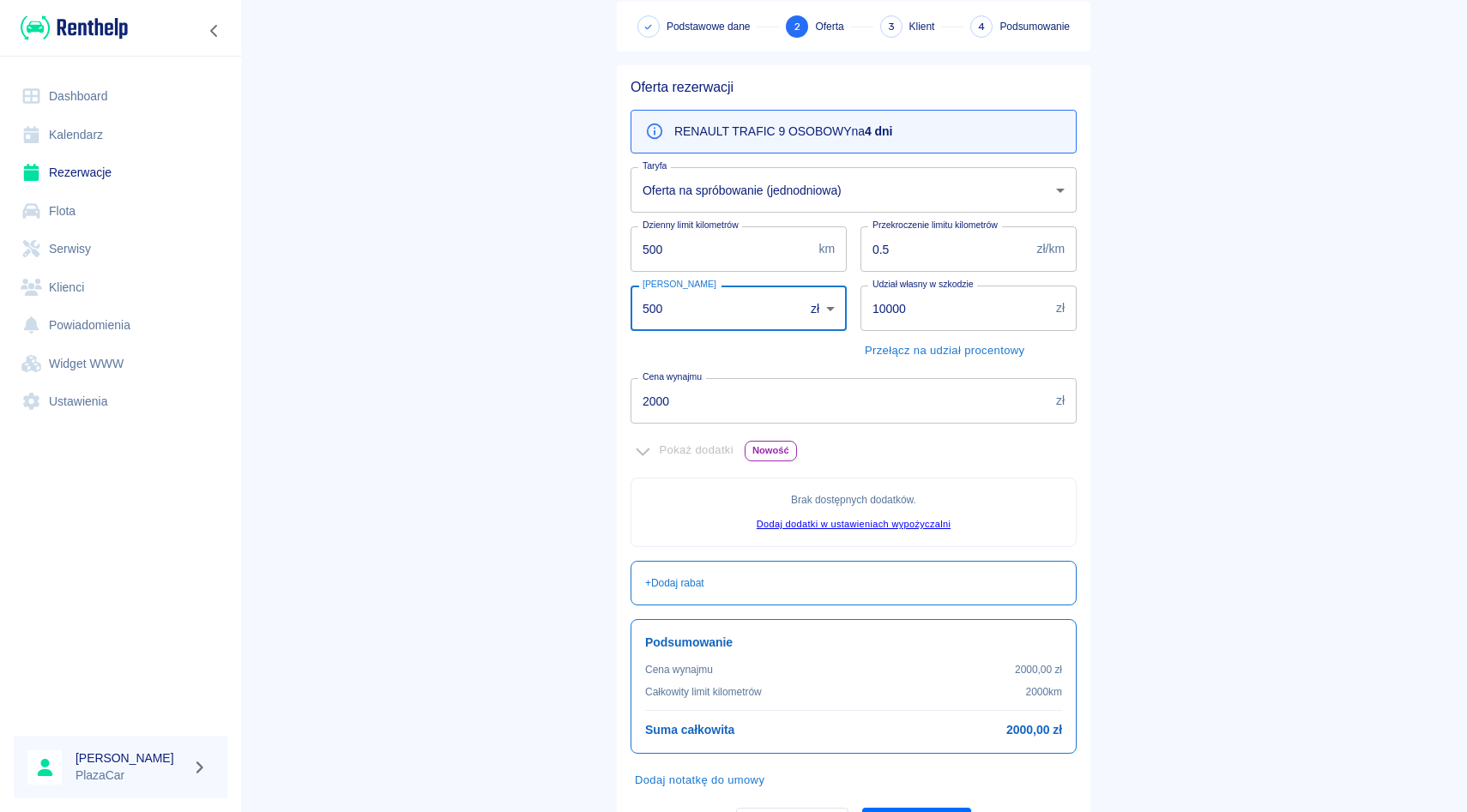  I want to click on p: RENAULT TRAFIC 9 OSOBOWY na, so click(783, 131).